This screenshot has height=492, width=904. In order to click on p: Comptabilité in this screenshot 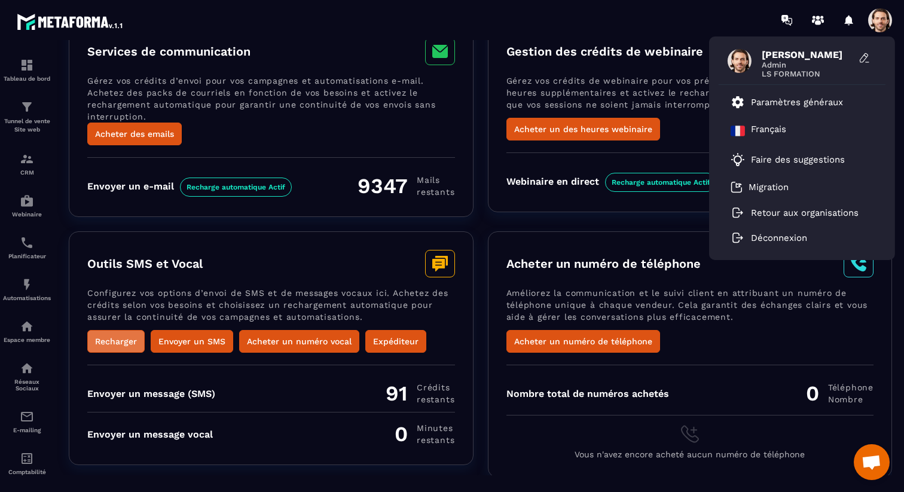, I will do `click(27, 472)`.